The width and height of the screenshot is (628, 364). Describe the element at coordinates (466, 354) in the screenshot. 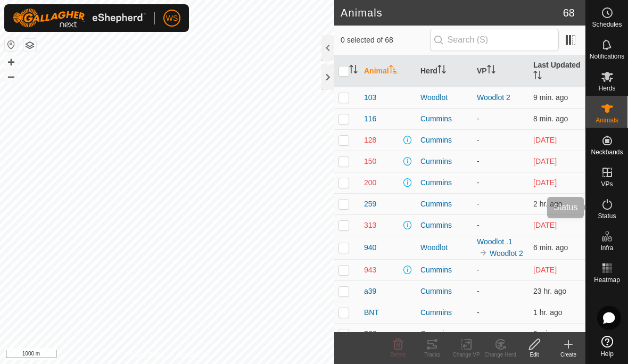

I see `div: Change VP` at that location.